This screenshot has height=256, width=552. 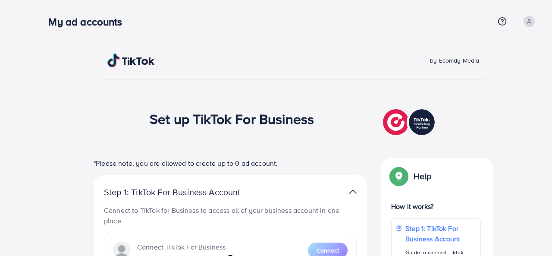 What do you see at coordinates (399, 176) in the screenshot?
I see `img: Popup guide` at bounding box center [399, 176].